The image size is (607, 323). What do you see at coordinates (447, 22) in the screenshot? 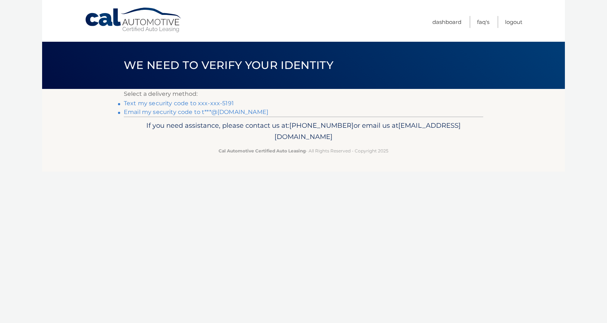
I see `a: Dashboard` at bounding box center [447, 22].